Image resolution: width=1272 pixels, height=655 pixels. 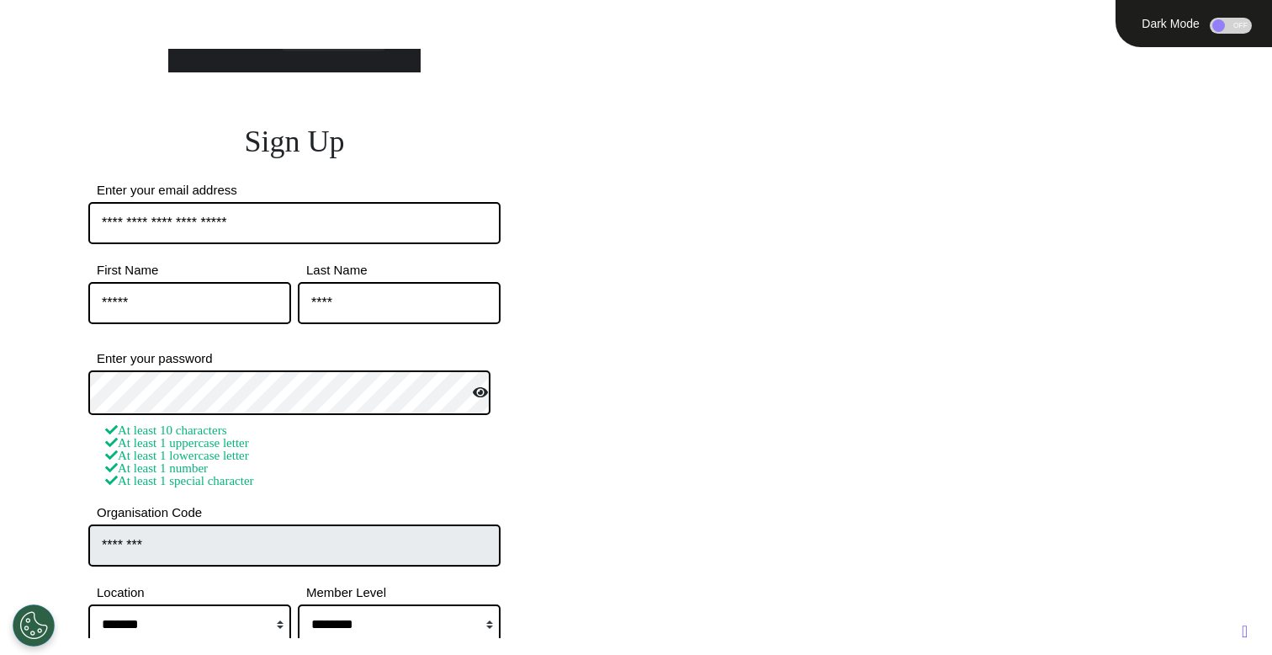 I want to click on div: EMPOWER., so click(x=947, y=122).